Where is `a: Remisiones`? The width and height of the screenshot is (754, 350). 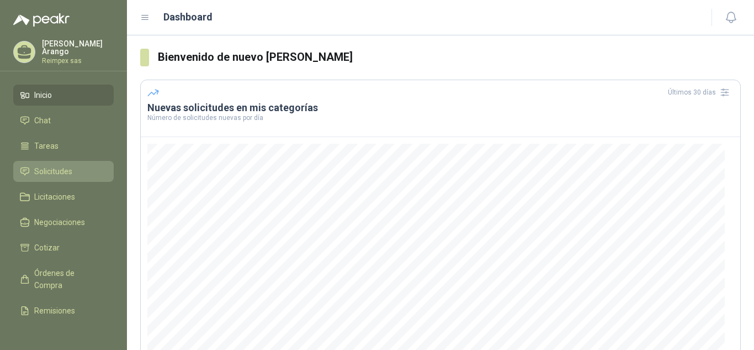 a: Remisiones is located at coordinates (64, 310).